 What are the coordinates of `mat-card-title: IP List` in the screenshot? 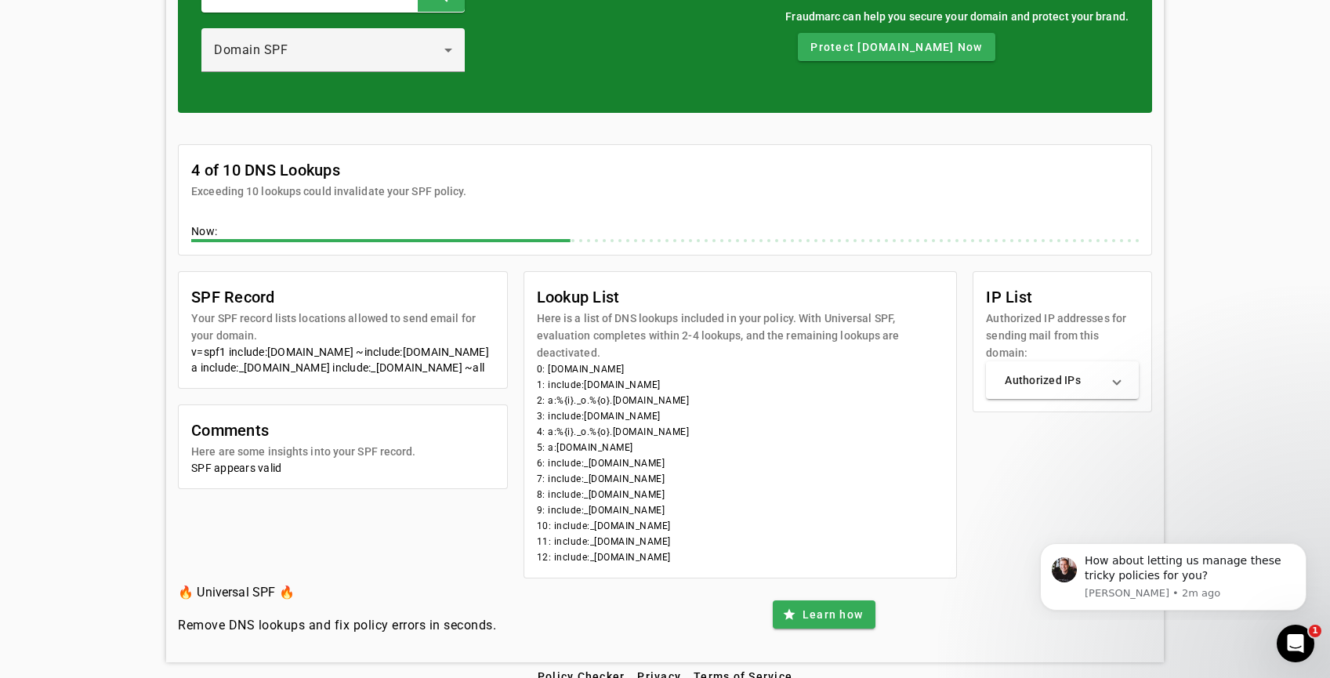 It's located at (1062, 297).